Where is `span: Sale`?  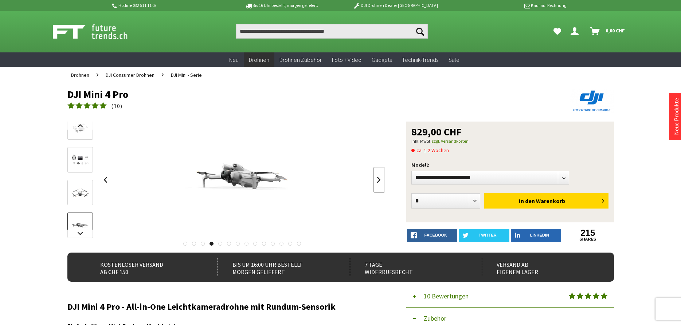
span: Sale is located at coordinates (454, 60).